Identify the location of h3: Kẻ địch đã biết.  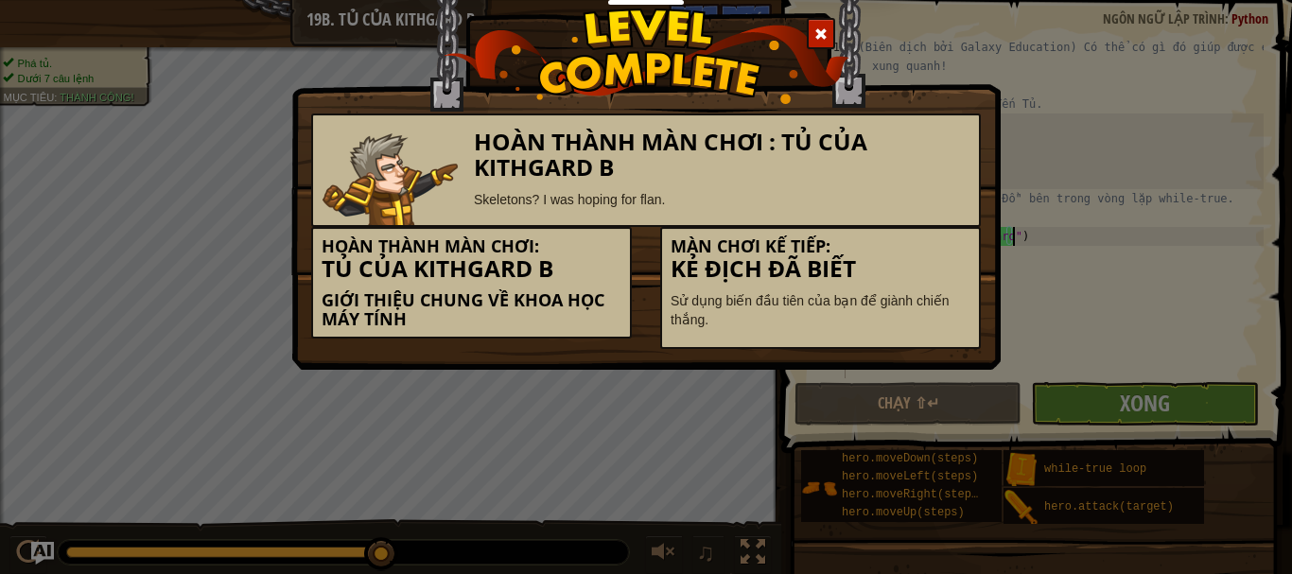
(820, 269).